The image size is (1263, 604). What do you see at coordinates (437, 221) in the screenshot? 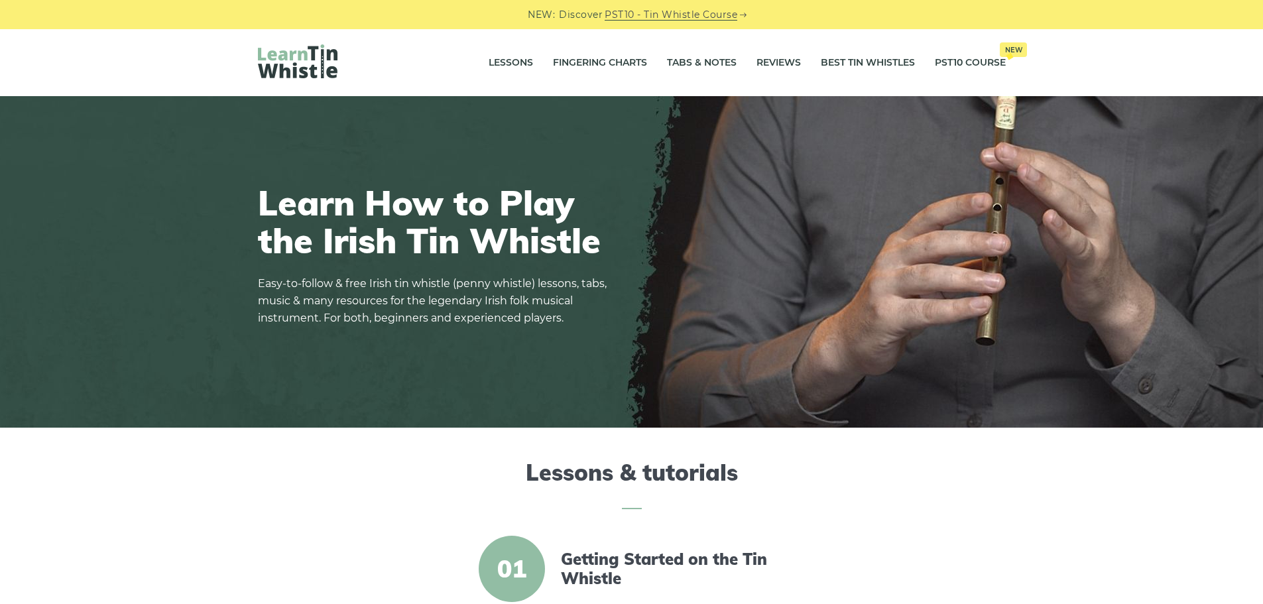
I see `h1: Learn How to Play the Irish Tin Whistle` at bounding box center [437, 221].